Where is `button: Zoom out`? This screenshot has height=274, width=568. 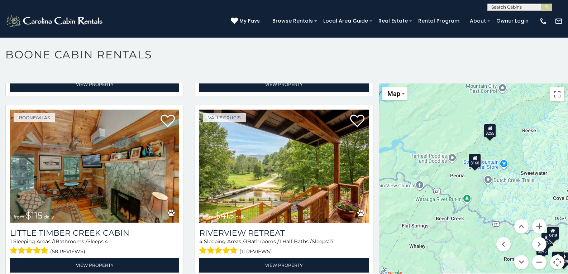 button: Zoom out is located at coordinates (540, 262).